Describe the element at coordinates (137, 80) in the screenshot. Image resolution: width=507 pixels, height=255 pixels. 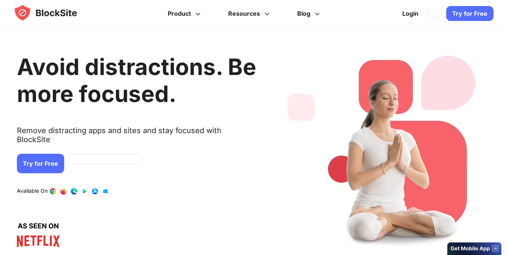
I see `h1: Avoid distractions. Be more focused.` at that location.